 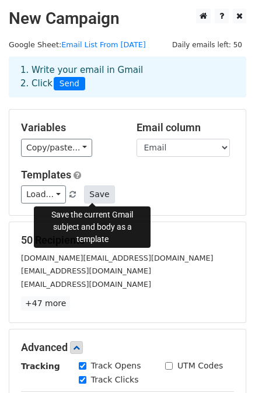 What do you see at coordinates (70, 128) in the screenshot?
I see `h5: Variables` at bounding box center [70, 128].